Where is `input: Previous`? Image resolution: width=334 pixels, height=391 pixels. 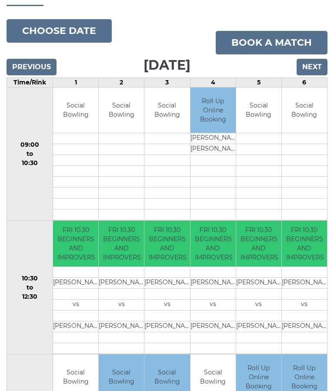
input: Previous is located at coordinates (31, 67).